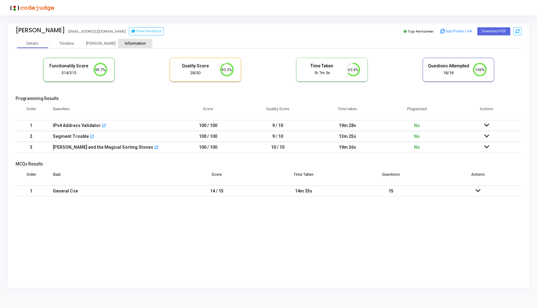 Image resolution: width=537 pixels, height=308 pixels. I want to click on h5: Time Taken, so click(322, 66).